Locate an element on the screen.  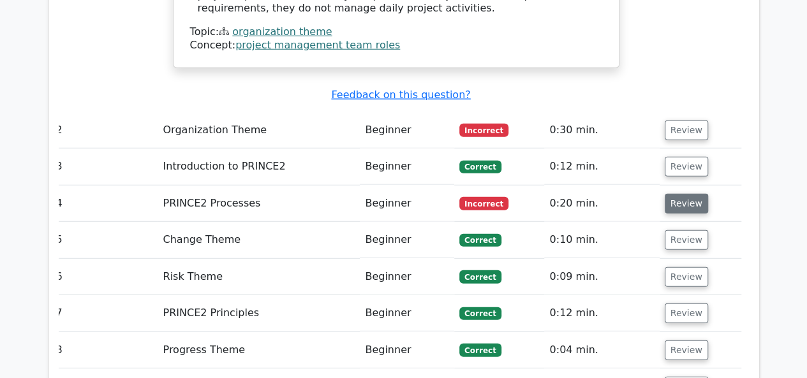
td: 0:10 min. is located at coordinates (602, 240).